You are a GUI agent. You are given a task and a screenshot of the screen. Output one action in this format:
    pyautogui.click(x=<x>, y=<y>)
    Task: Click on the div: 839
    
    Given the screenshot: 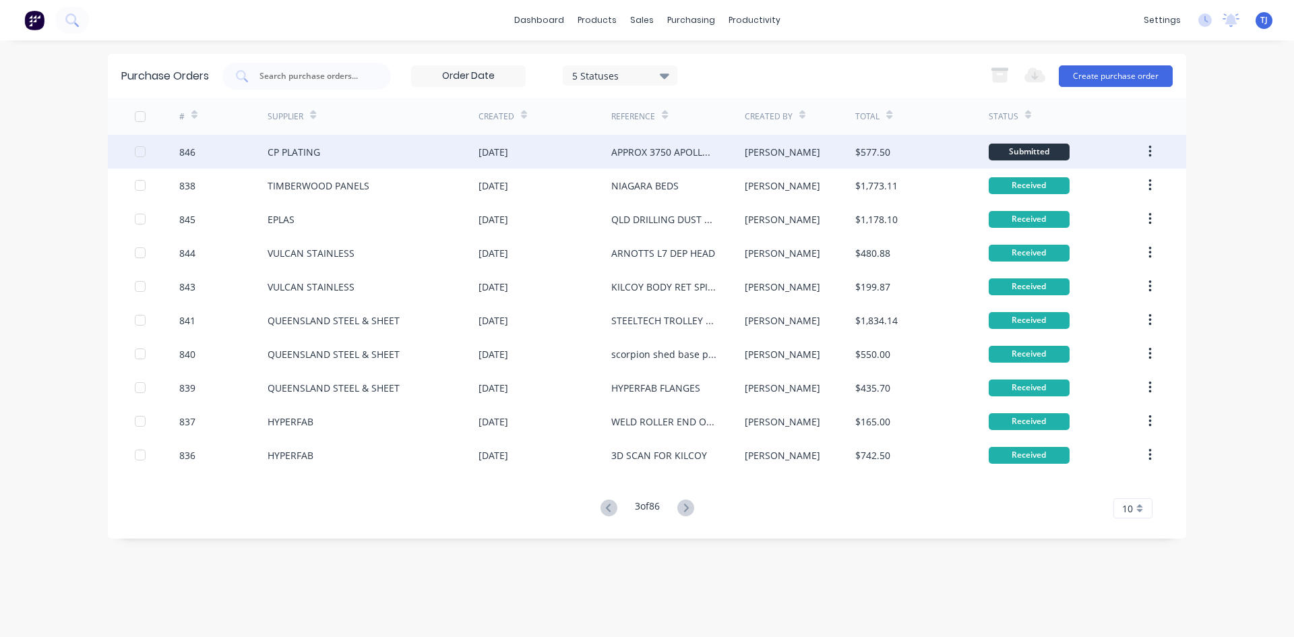 What is the action you would take?
    pyautogui.click(x=187, y=387)
    